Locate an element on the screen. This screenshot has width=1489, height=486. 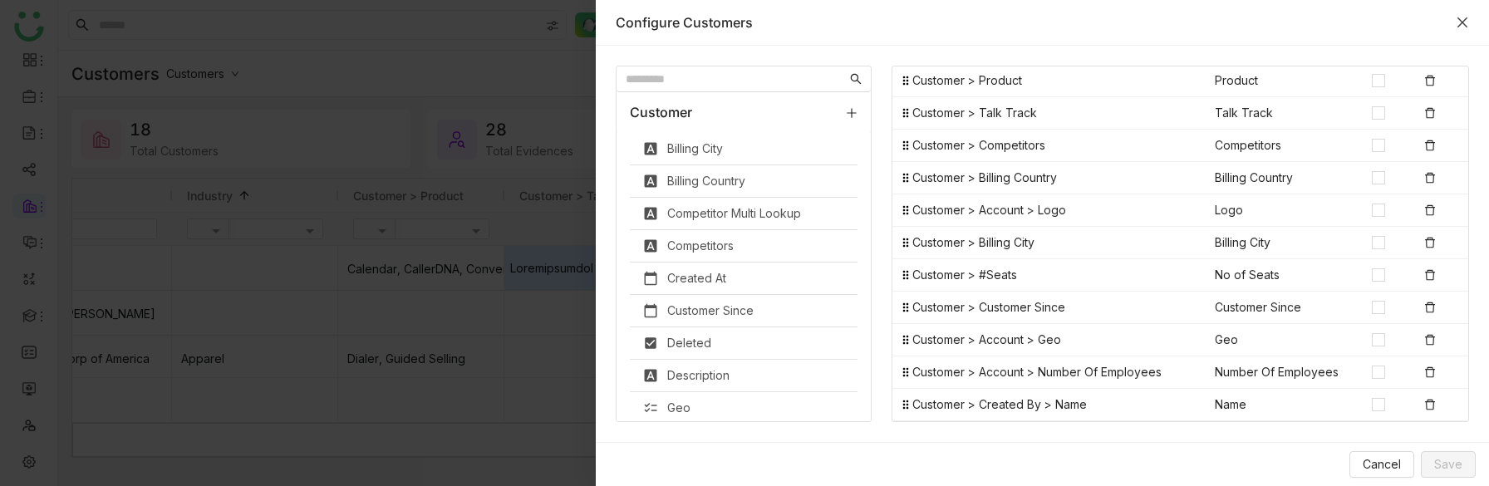
td: Logo is located at coordinates (1286, 210).